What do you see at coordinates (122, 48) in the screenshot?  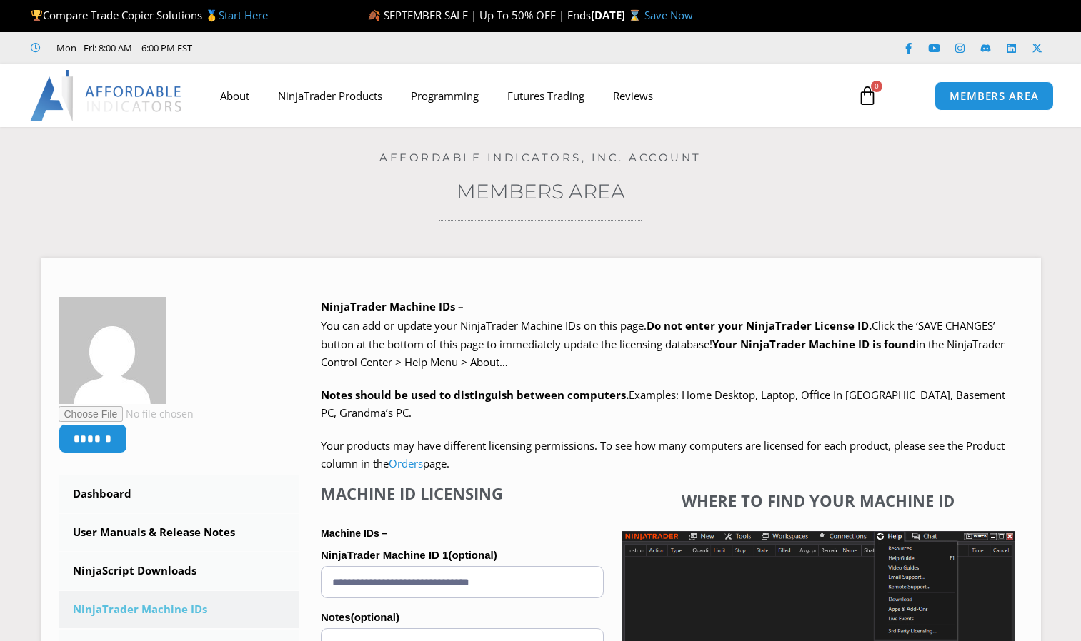 I see `span: Mon - Fri: 8:00 AM – 6:00 PM EST` at bounding box center [122, 48].